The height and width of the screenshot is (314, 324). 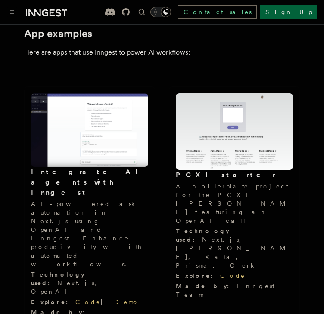 I want to click on button: Find something..., so click(x=142, y=12).